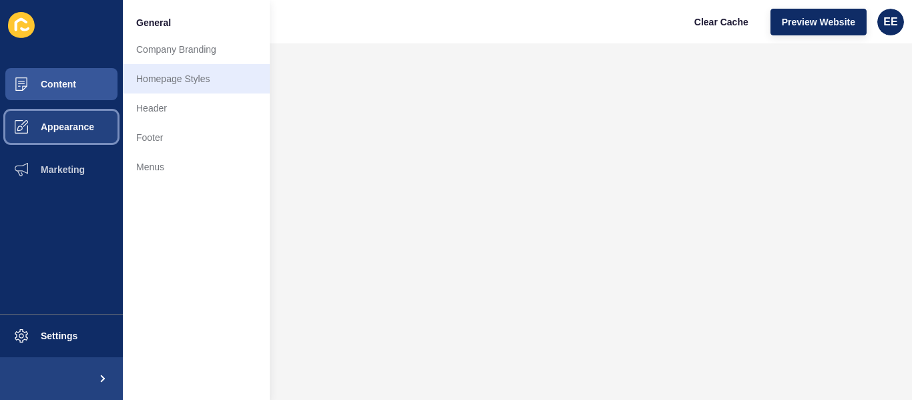 The image size is (912, 400). Describe the element at coordinates (819, 22) in the screenshot. I see `button: Preview Website` at that location.